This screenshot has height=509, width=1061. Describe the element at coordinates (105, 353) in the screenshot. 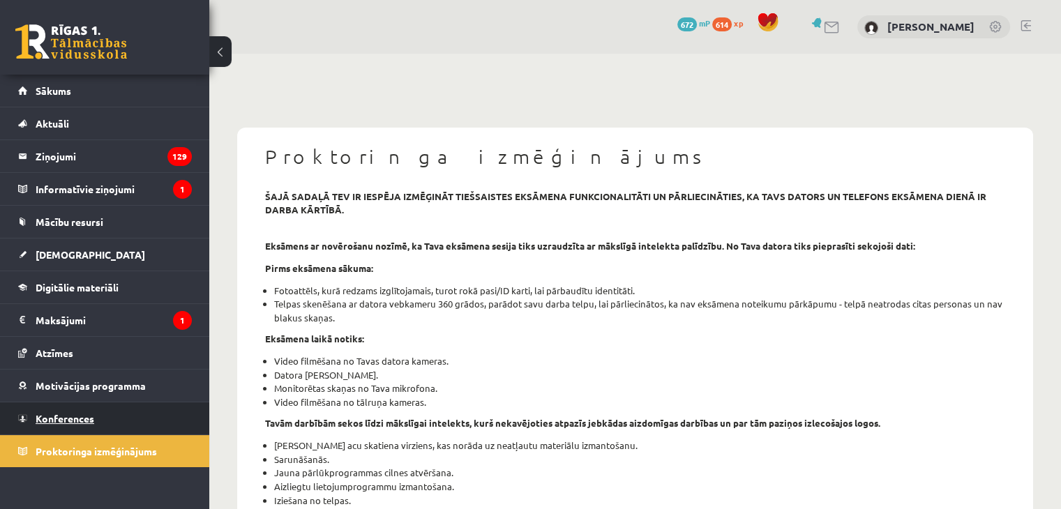

I see `a: Atzīmes` at that location.